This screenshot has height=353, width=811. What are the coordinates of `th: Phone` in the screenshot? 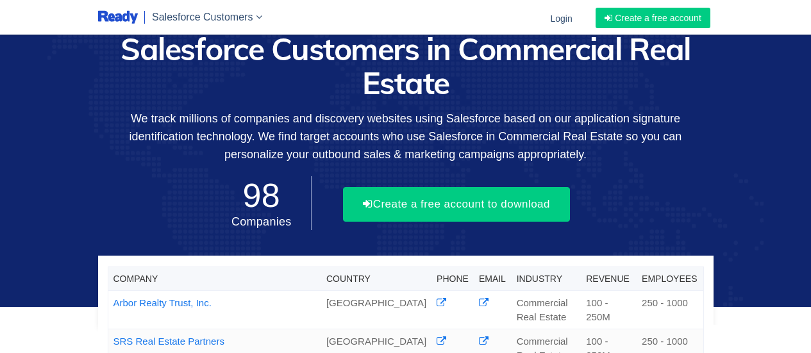 It's located at (453, 279).